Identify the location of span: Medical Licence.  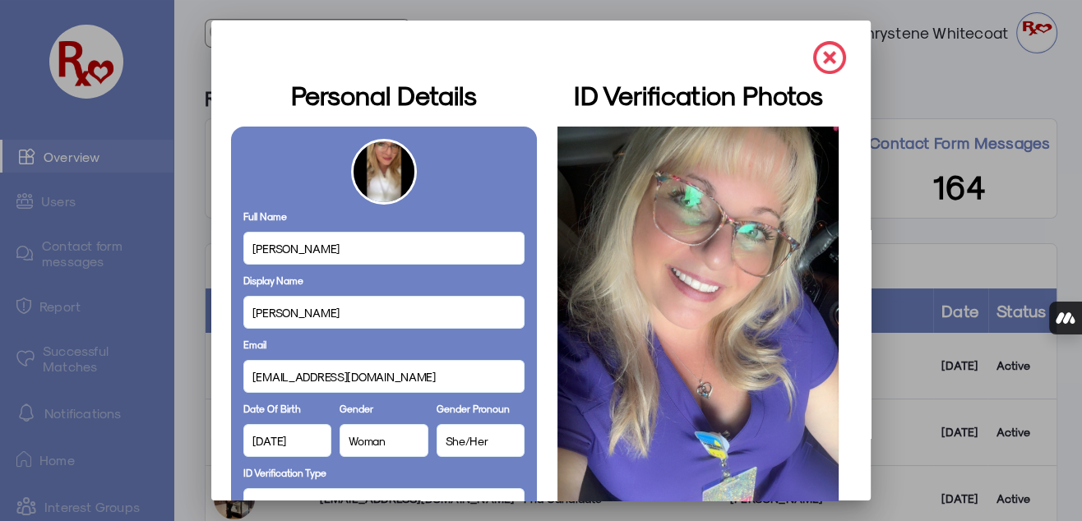
(293, 505).